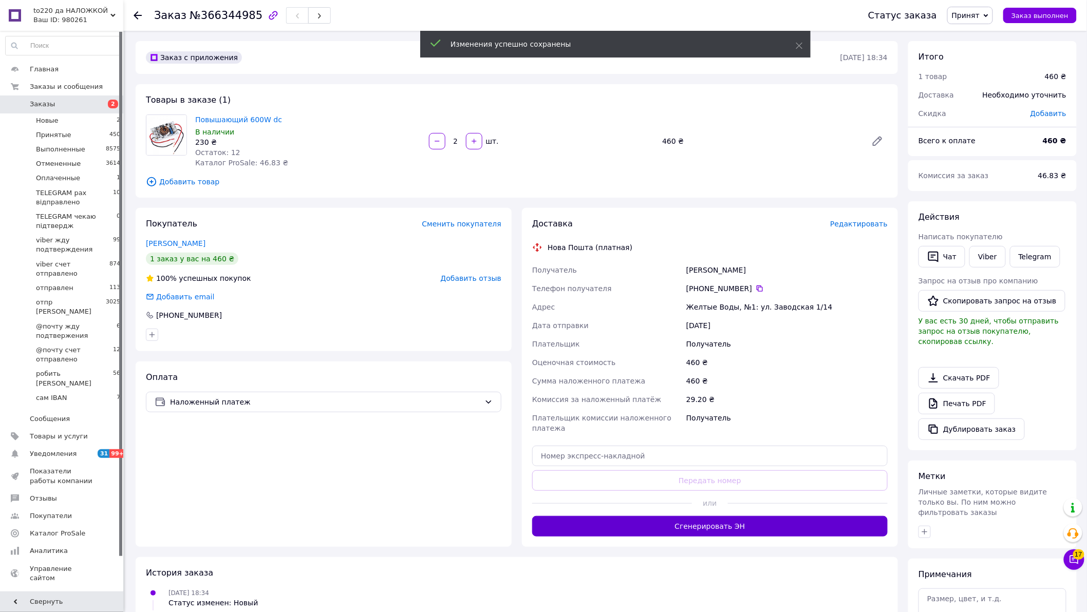 This screenshot has height=612, width=1087. I want to click on span: Аналитика, so click(49, 551).